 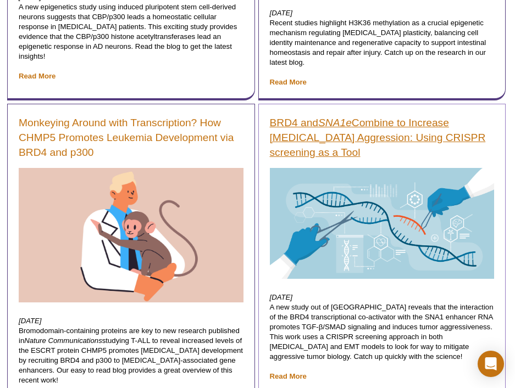 What do you see at coordinates (491, 364) in the screenshot?
I see `div: Open Intercom Messenger` at bounding box center [491, 364].